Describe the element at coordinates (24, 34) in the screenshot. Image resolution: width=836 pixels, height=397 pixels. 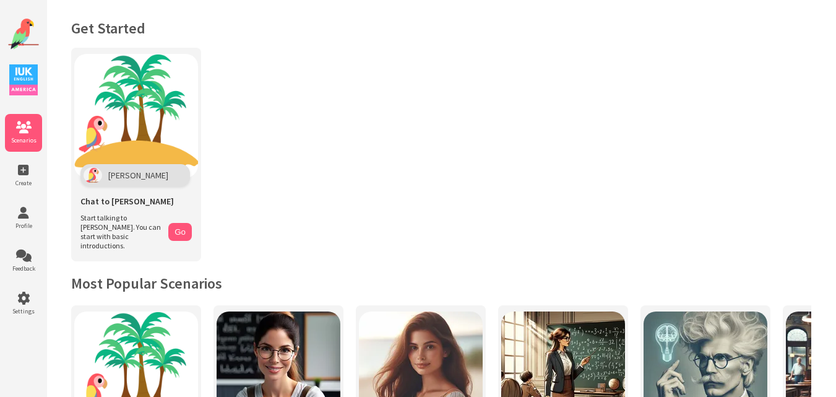
I see `img: Website Logo` at that location.